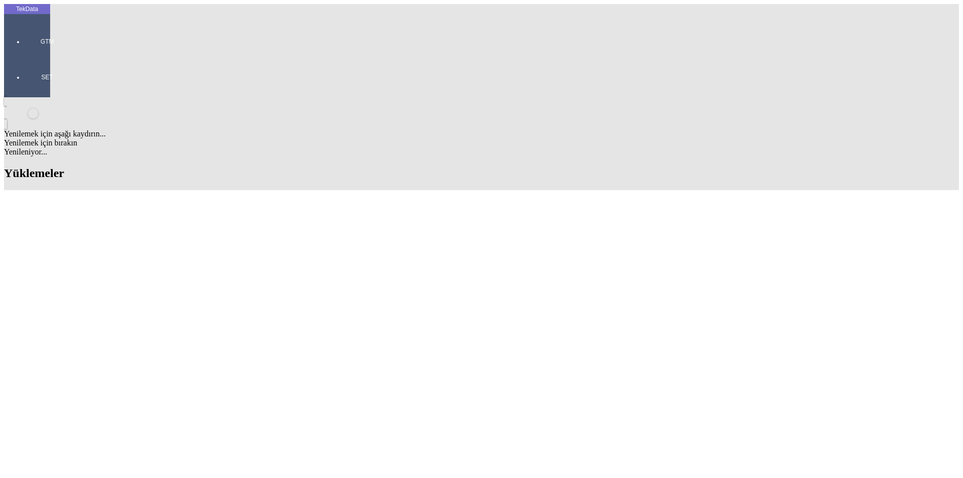  What do you see at coordinates (47, 42) in the screenshot?
I see `span: GTM` at bounding box center [47, 42].